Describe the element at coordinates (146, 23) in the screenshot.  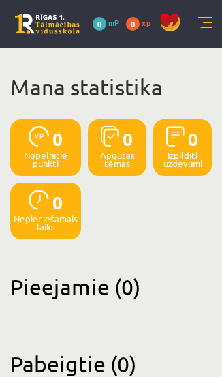
I see `span: xp` at that location.